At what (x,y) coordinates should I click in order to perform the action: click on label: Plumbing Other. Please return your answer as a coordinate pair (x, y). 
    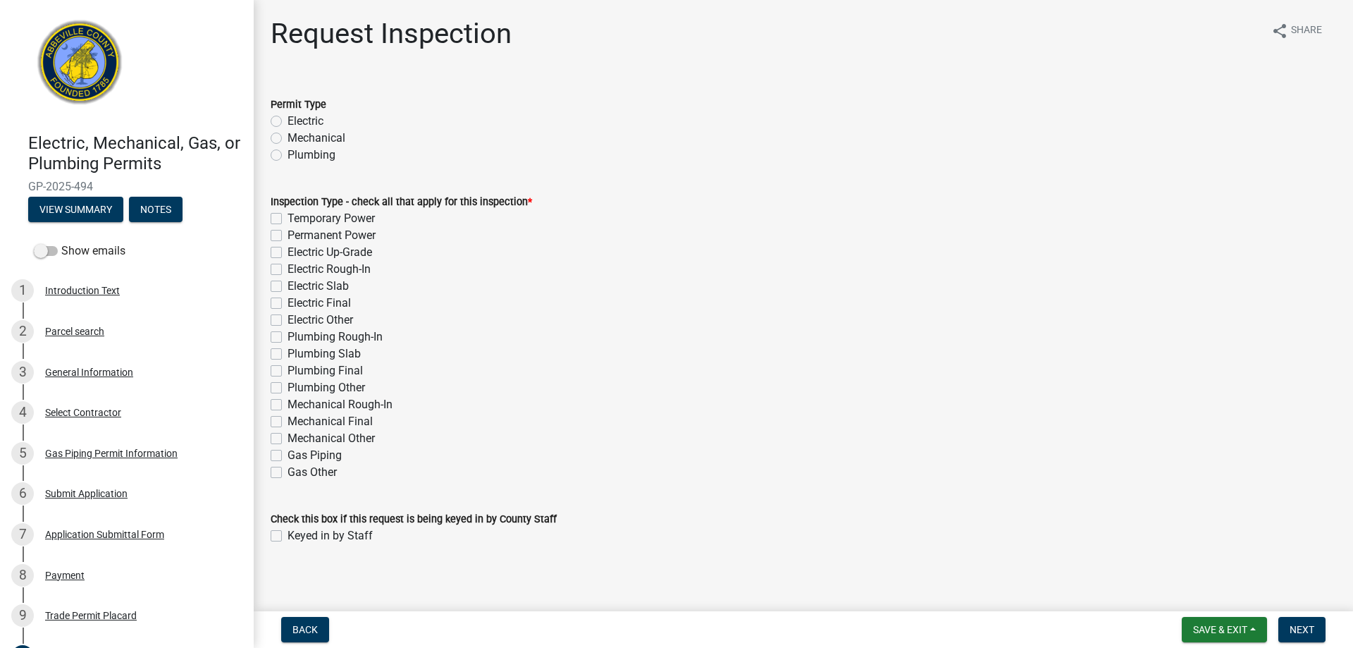
    Looking at the image, I should click on (326, 388).